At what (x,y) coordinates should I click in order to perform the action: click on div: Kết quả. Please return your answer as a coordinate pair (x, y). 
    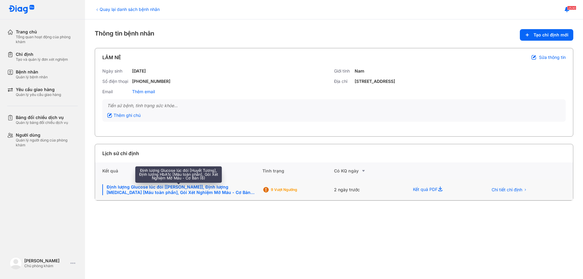
    Looking at the image, I should click on (179, 171).